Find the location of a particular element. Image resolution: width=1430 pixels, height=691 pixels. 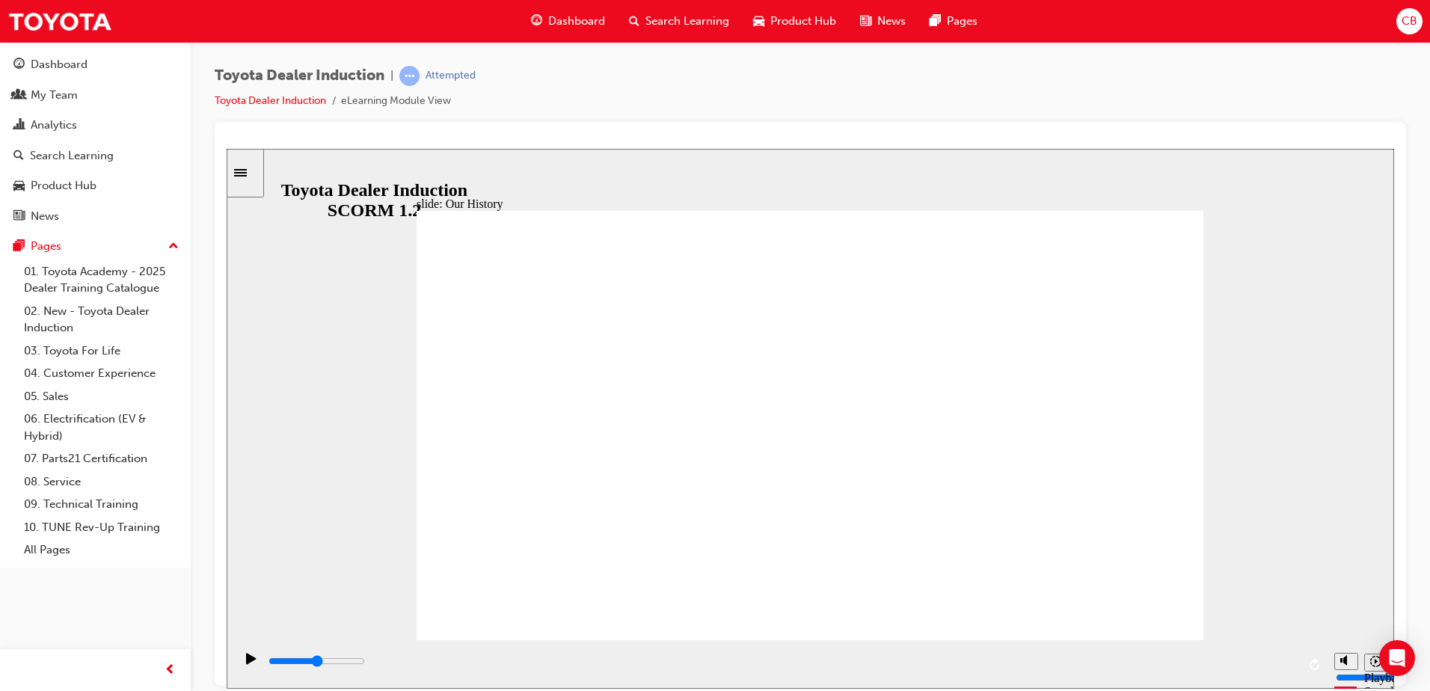

a: 05. Sales is located at coordinates (101, 396).